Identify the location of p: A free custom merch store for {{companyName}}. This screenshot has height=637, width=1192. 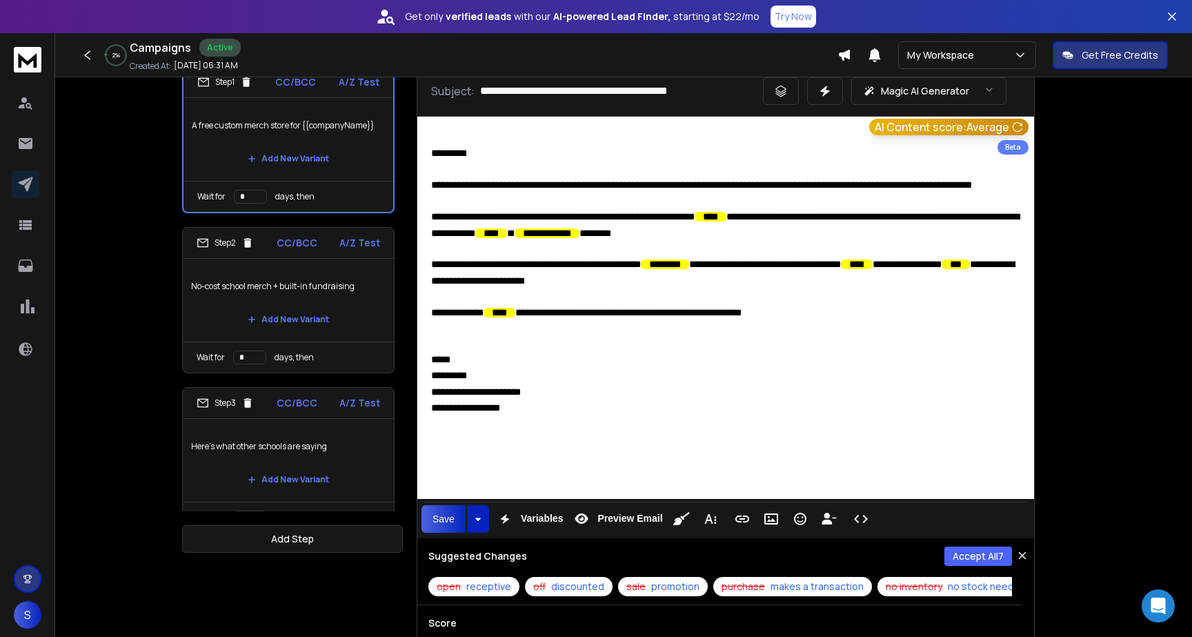
(288, 126).